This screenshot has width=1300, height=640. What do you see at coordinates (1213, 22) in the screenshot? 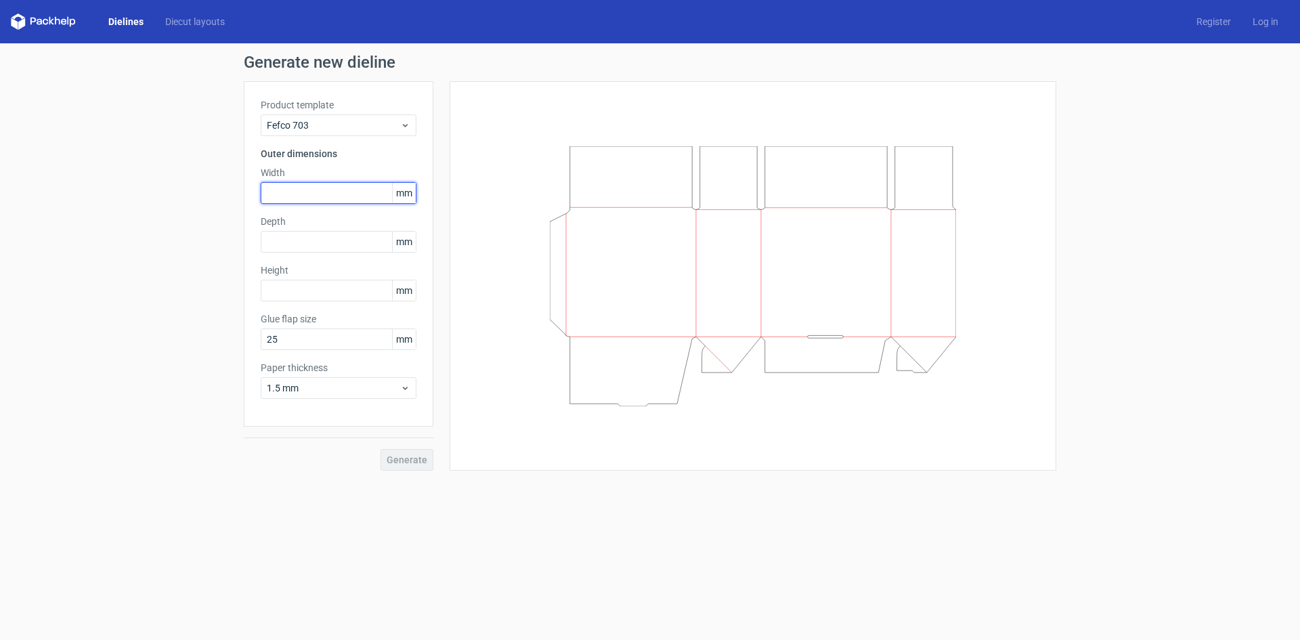
I see `a: Register` at bounding box center [1213, 22].